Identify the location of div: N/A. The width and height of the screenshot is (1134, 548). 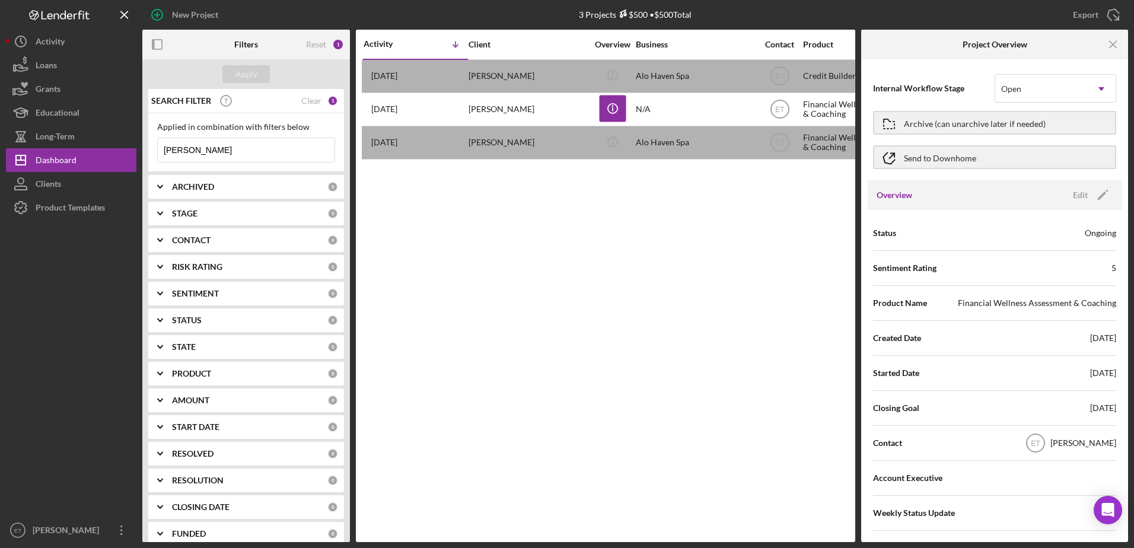
(695, 109).